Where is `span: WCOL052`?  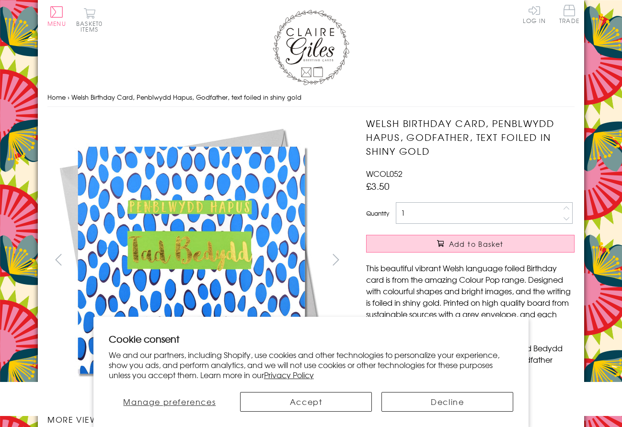
span: WCOL052 is located at coordinates (384, 173).